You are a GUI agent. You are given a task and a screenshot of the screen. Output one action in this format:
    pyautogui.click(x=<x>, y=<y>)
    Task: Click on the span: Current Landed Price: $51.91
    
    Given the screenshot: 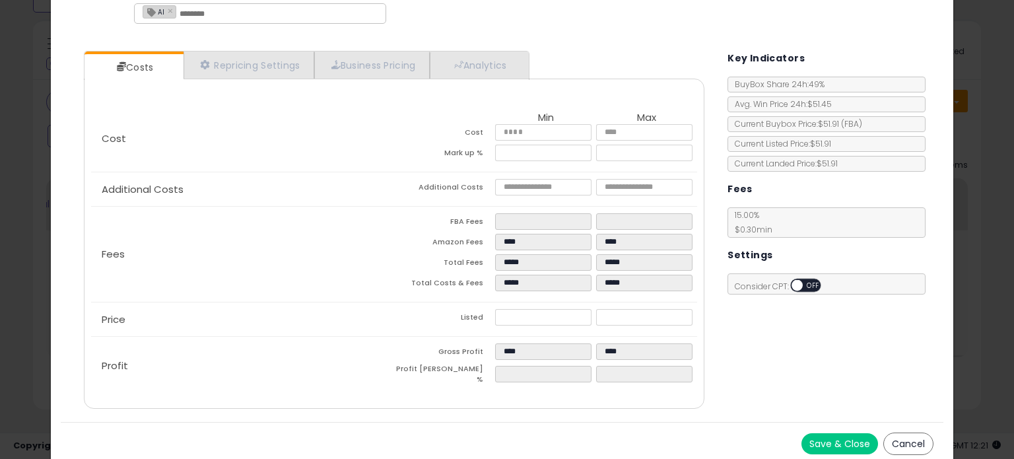 What is the action you would take?
    pyautogui.click(x=783, y=163)
    